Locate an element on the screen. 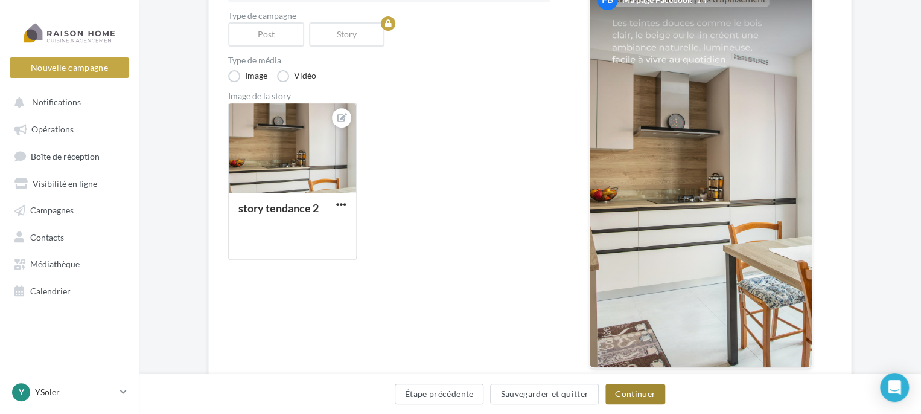  a: Médiathèque is located at coordinates (69, 263).